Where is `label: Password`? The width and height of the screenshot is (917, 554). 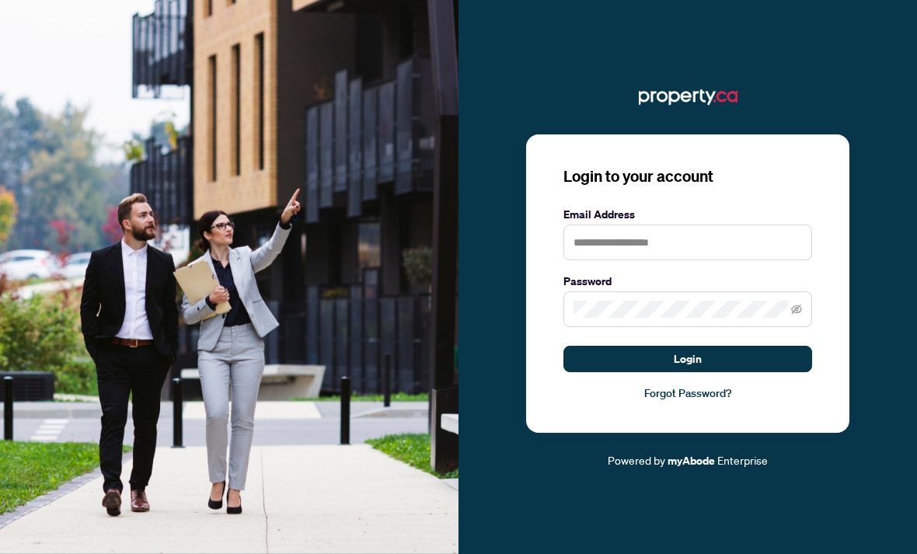
label: Password is located at coordinates (688, 281).